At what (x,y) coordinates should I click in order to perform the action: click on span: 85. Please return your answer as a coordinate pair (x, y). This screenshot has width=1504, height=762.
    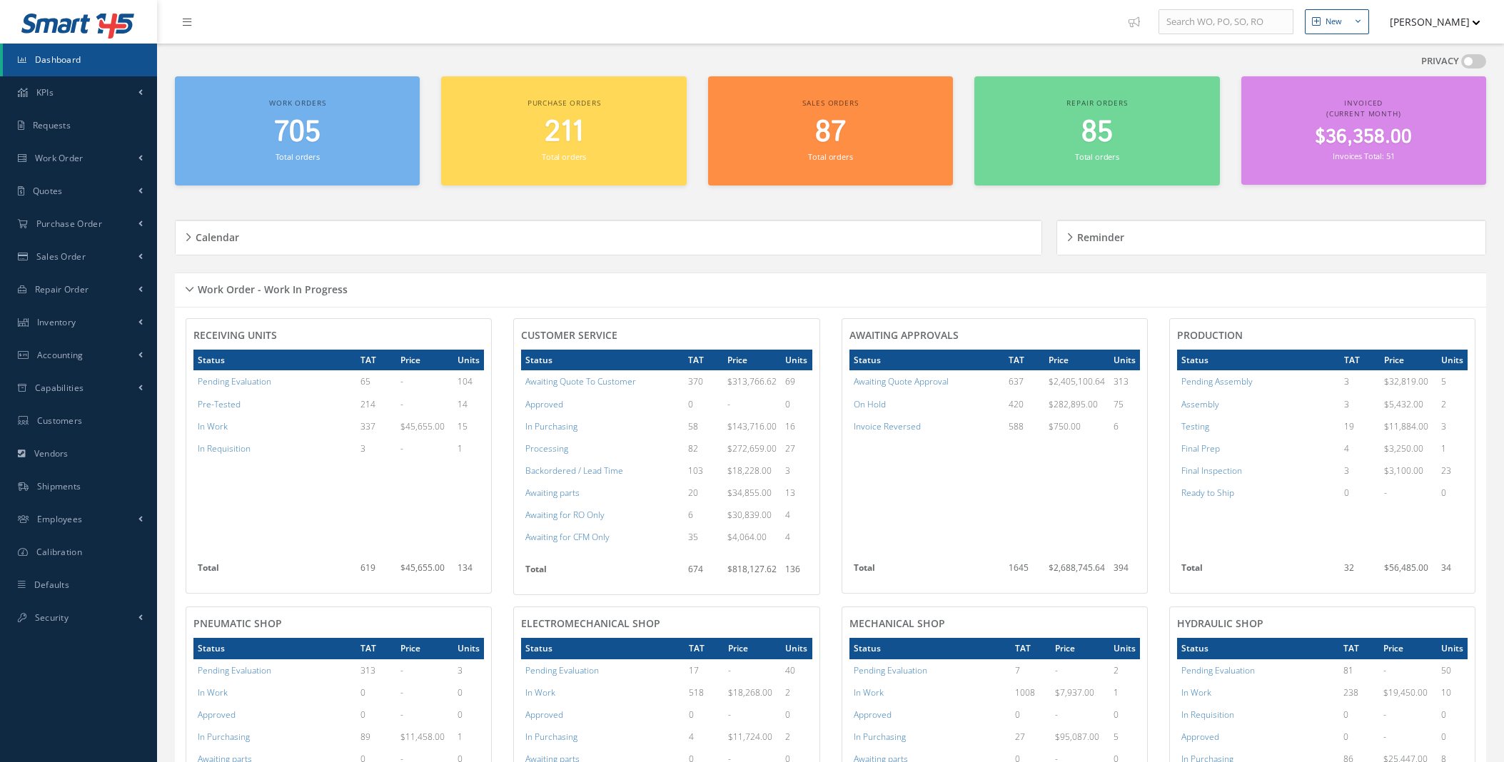
    Looking at the image, I should click on (1097, 132).